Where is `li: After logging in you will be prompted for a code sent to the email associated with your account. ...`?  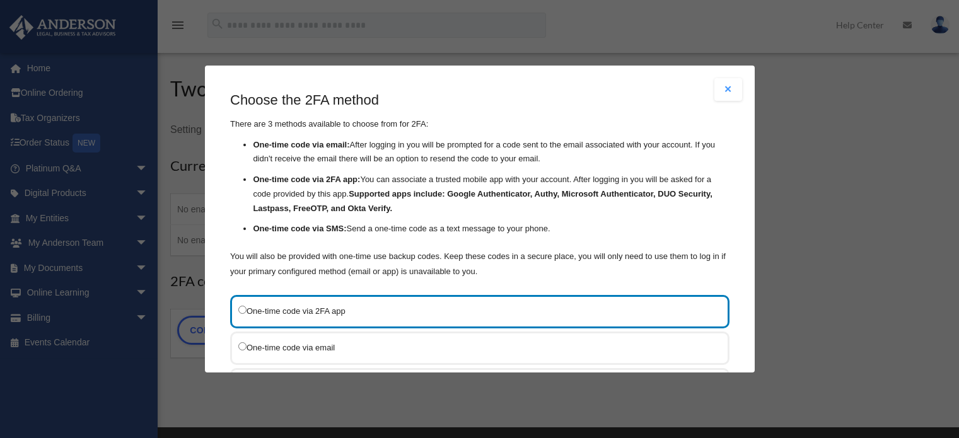 li: After logging in you will be prompted for a code sent to the email associated with your account. ... is located at coordinates (491, 153).